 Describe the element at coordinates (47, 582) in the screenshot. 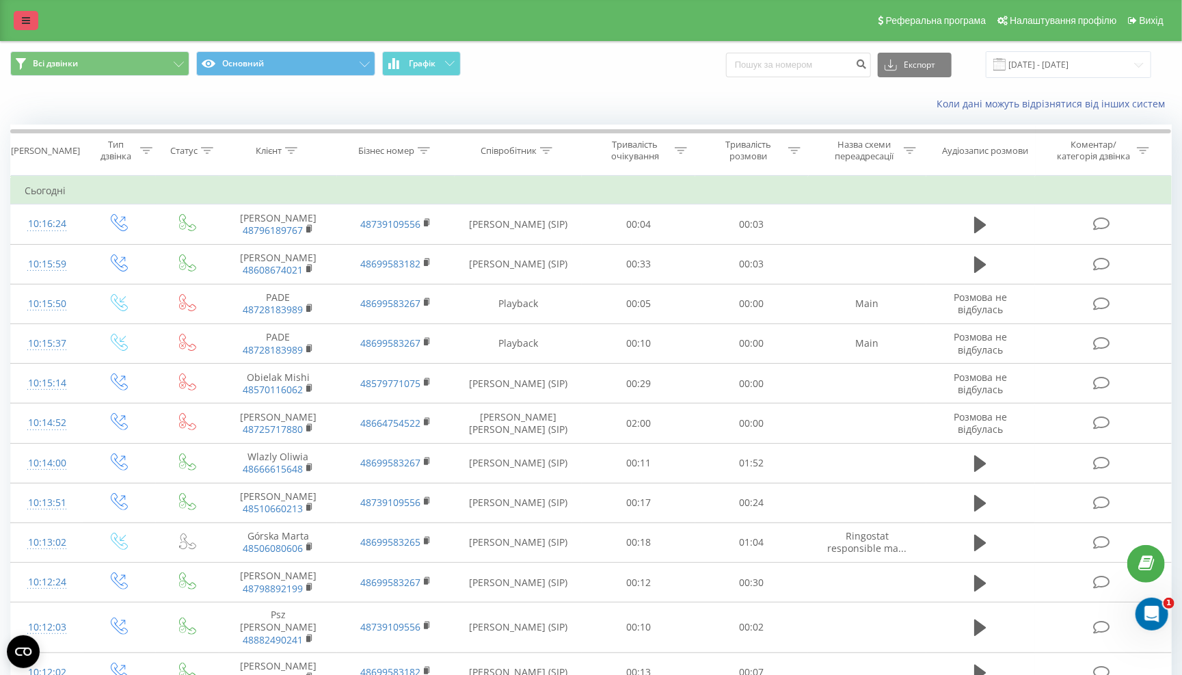

I see `div: 10:12:24` at that location.